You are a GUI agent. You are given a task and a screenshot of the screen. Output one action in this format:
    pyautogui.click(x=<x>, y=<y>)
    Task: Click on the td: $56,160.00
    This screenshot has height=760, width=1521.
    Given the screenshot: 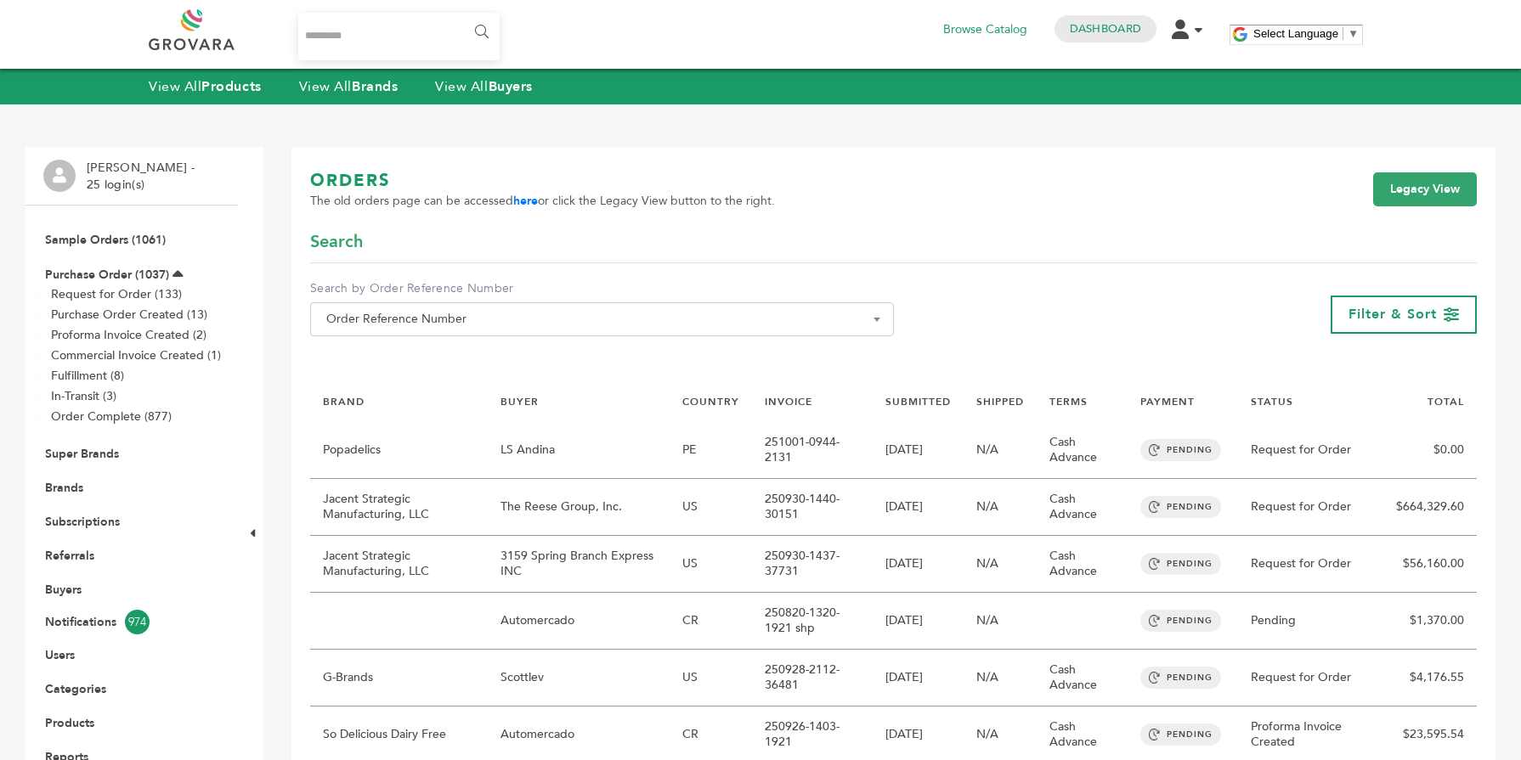 What is the action you would take?
    pyautogui.click(x=1425, y=564)
    